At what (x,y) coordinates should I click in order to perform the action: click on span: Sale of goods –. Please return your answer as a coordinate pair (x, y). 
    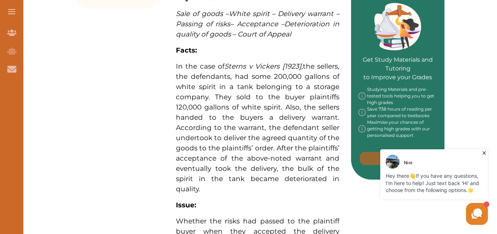
    Looking at the image, I should click on (202, 14).